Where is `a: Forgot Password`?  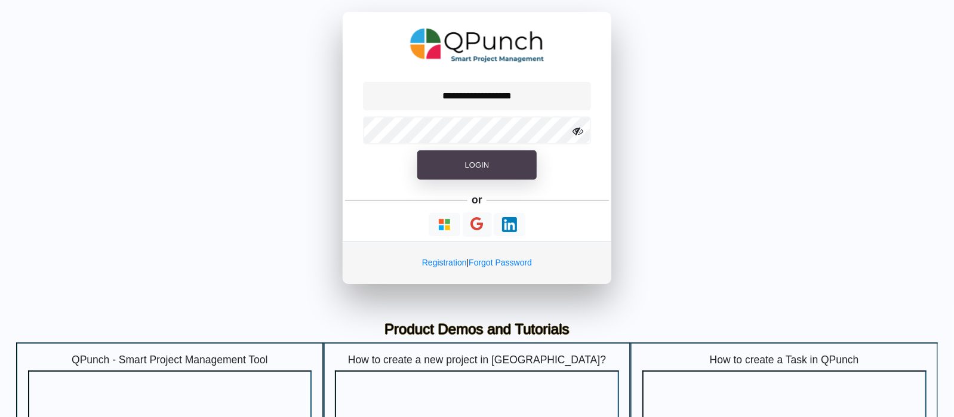 a: Forgot Password is located at coordinates (500, 263).